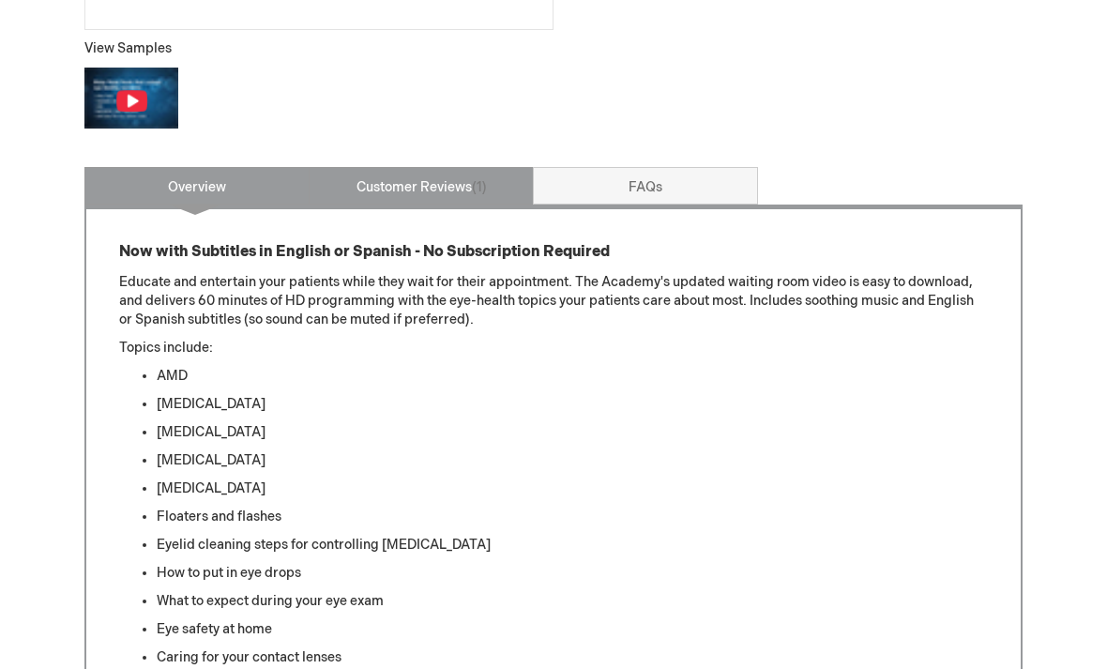 This screenshot has width=1107, height=669. Describe the element at coordinates (572, 517) in the screenshot. I see `li: Floaters and flashes` at that location.